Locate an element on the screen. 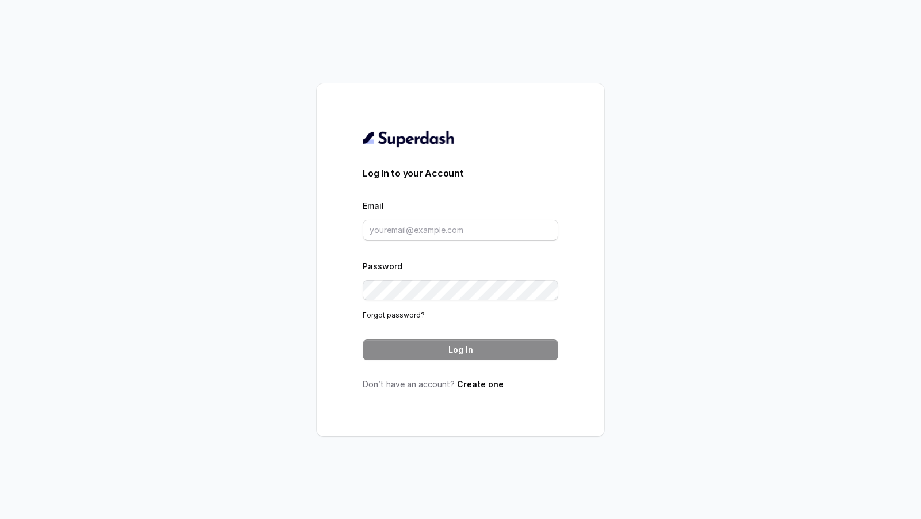 The image size is (921, 519). button: Log In is located at coordinates (460, 350).